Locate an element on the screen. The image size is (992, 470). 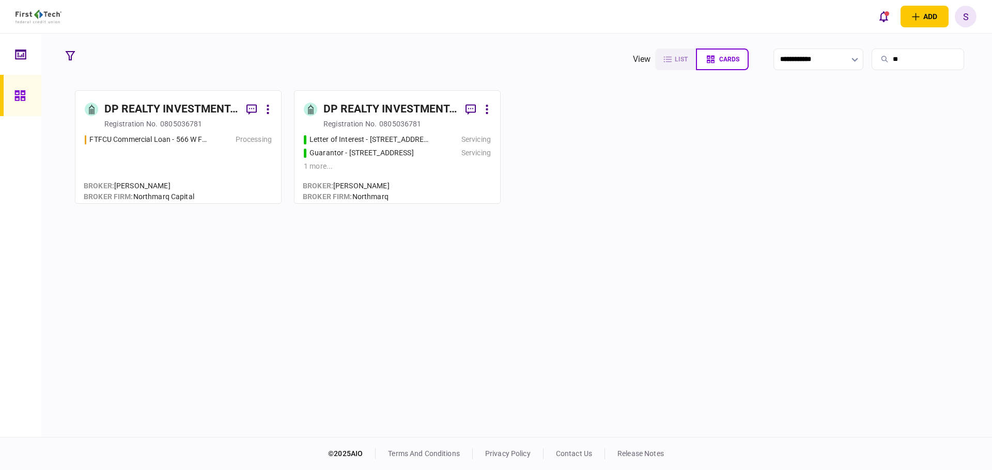
div: 1 more ... is located at coordinates (397, 166).